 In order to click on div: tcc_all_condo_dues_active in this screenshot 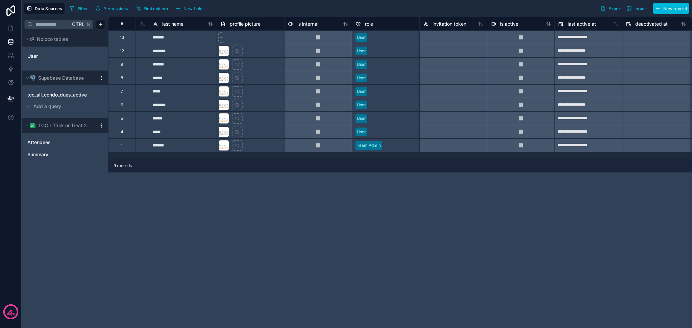, I will do `click(65, 95)`.